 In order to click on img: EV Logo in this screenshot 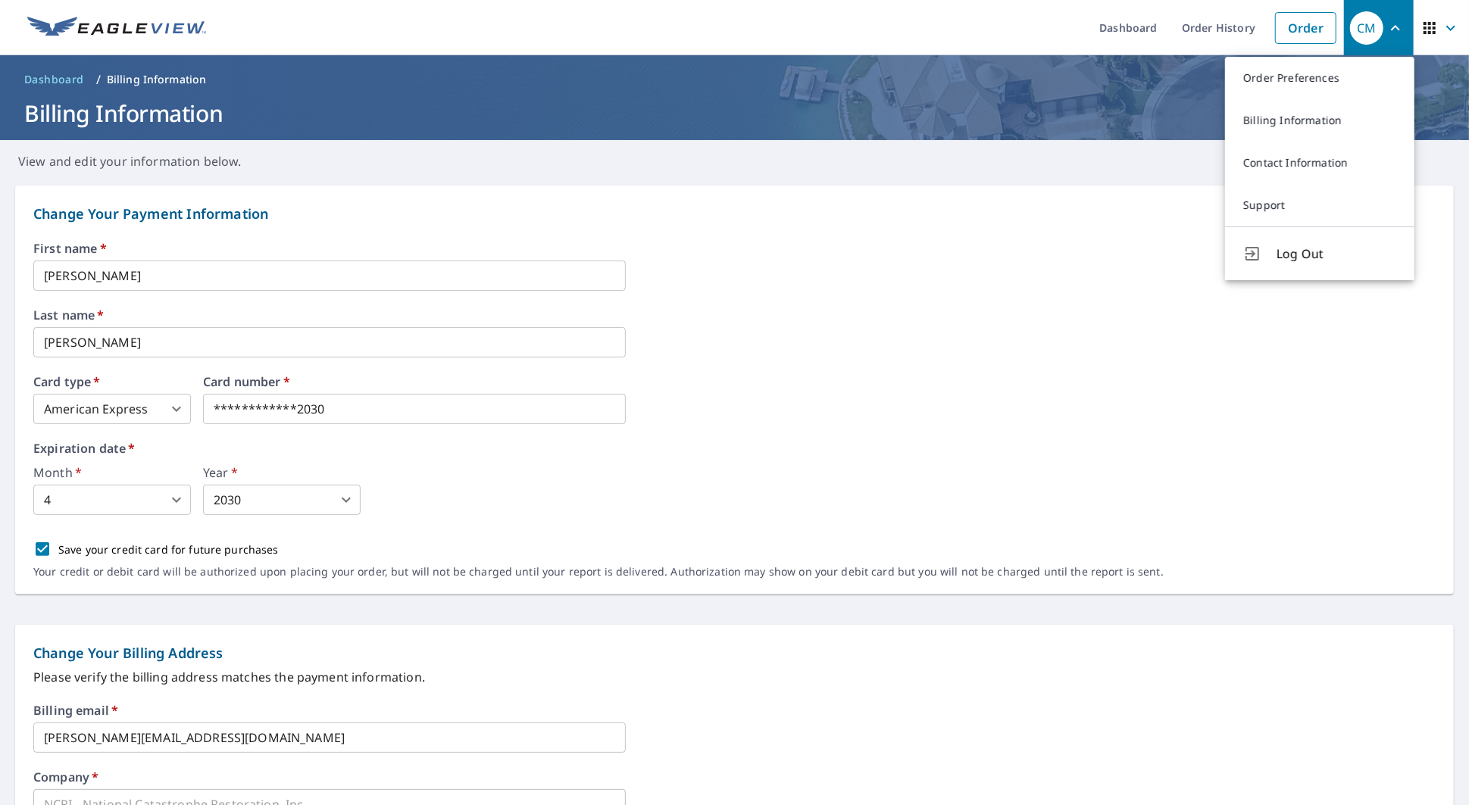, I will do `click(117, 28)`.